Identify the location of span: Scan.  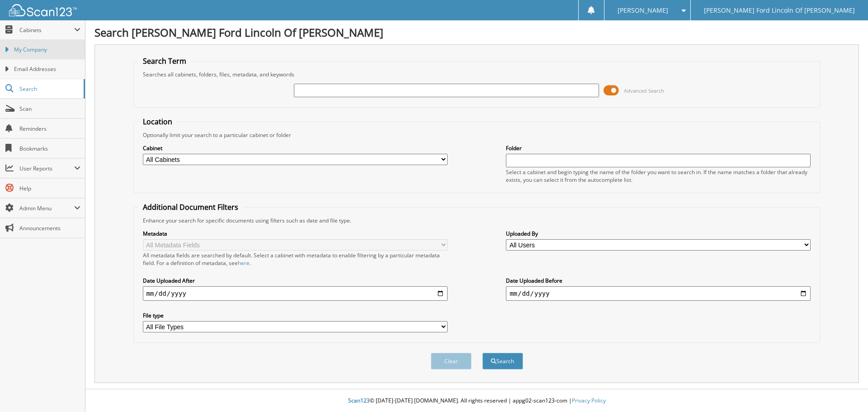
(50, 109).